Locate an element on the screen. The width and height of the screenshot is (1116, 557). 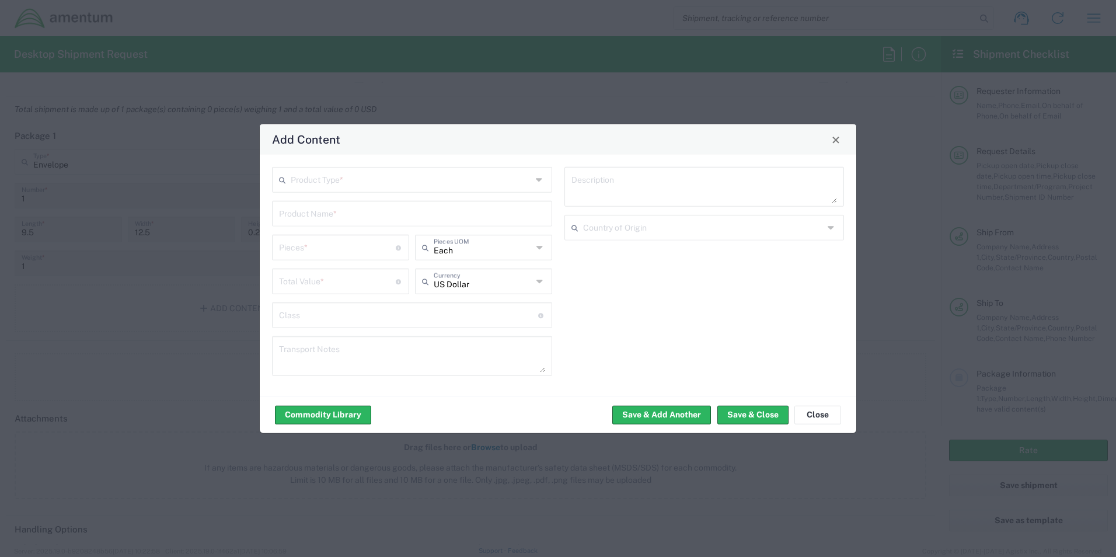
h4: Add Content is located at coordinates (306, 139).